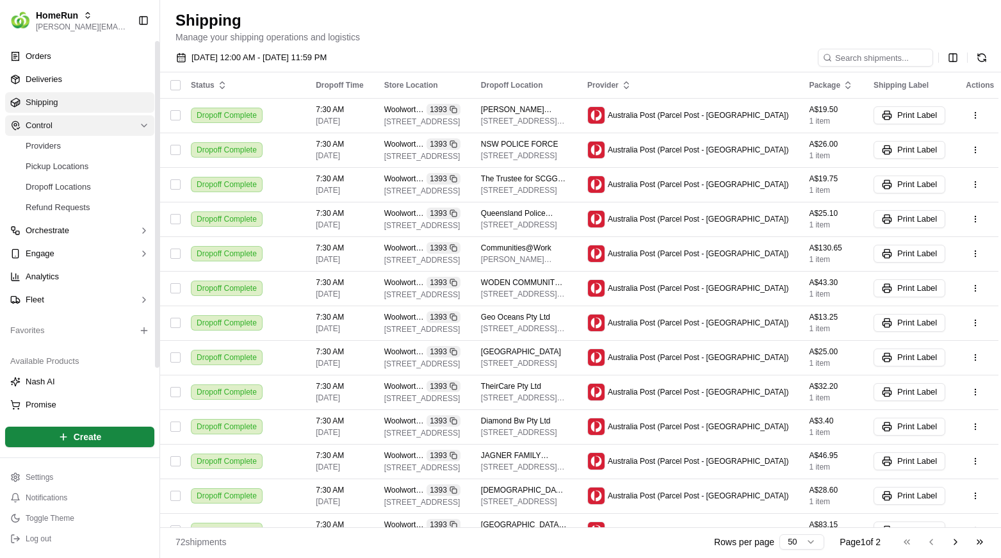 This screenshot has width=1001, height=558. What do you see at coordinates (79, 146) in the screenshot?
I see `a: Providers` at bounding box center [79, 146].